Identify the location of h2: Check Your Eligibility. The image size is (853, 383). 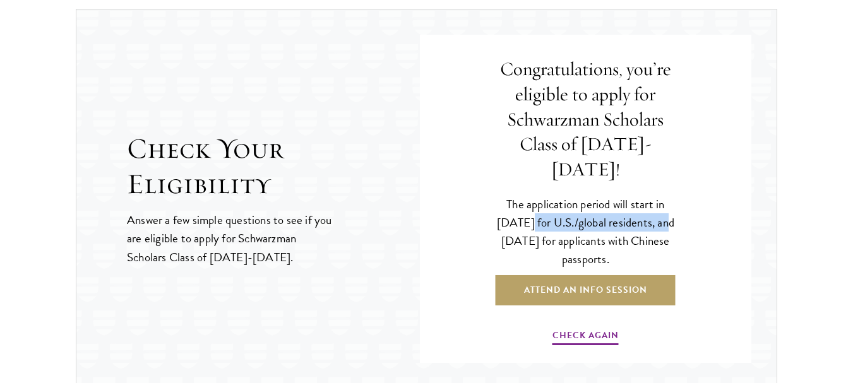
(274, 167).